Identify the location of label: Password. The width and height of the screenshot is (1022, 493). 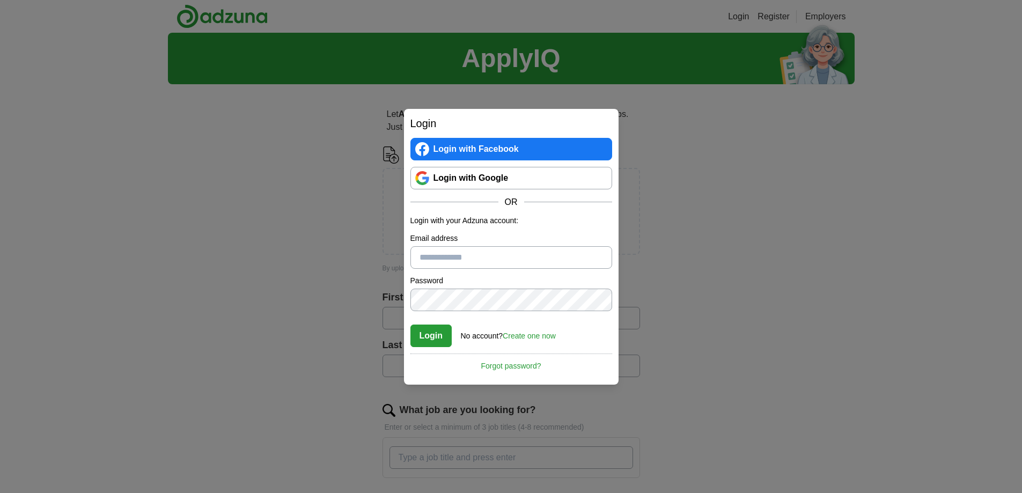
(511, 281).